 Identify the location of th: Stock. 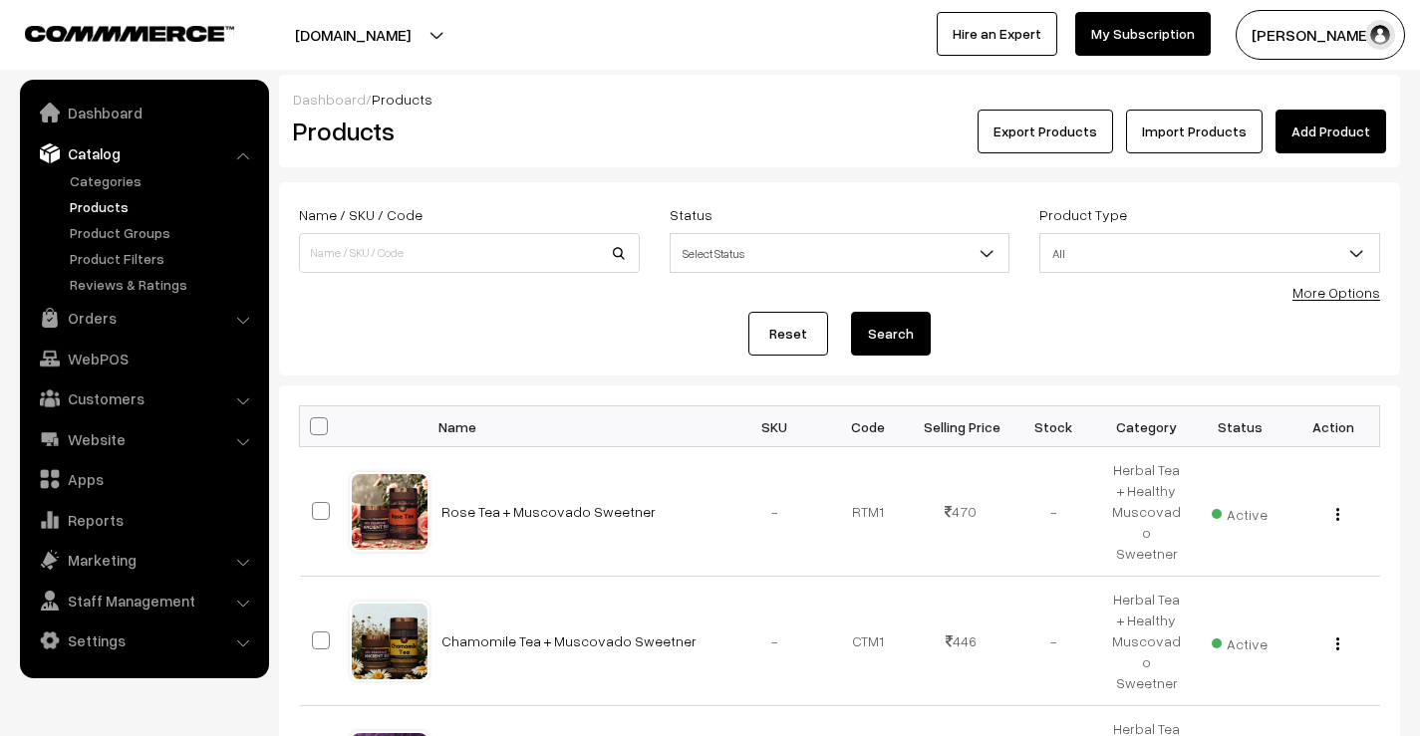
(1053, 426).